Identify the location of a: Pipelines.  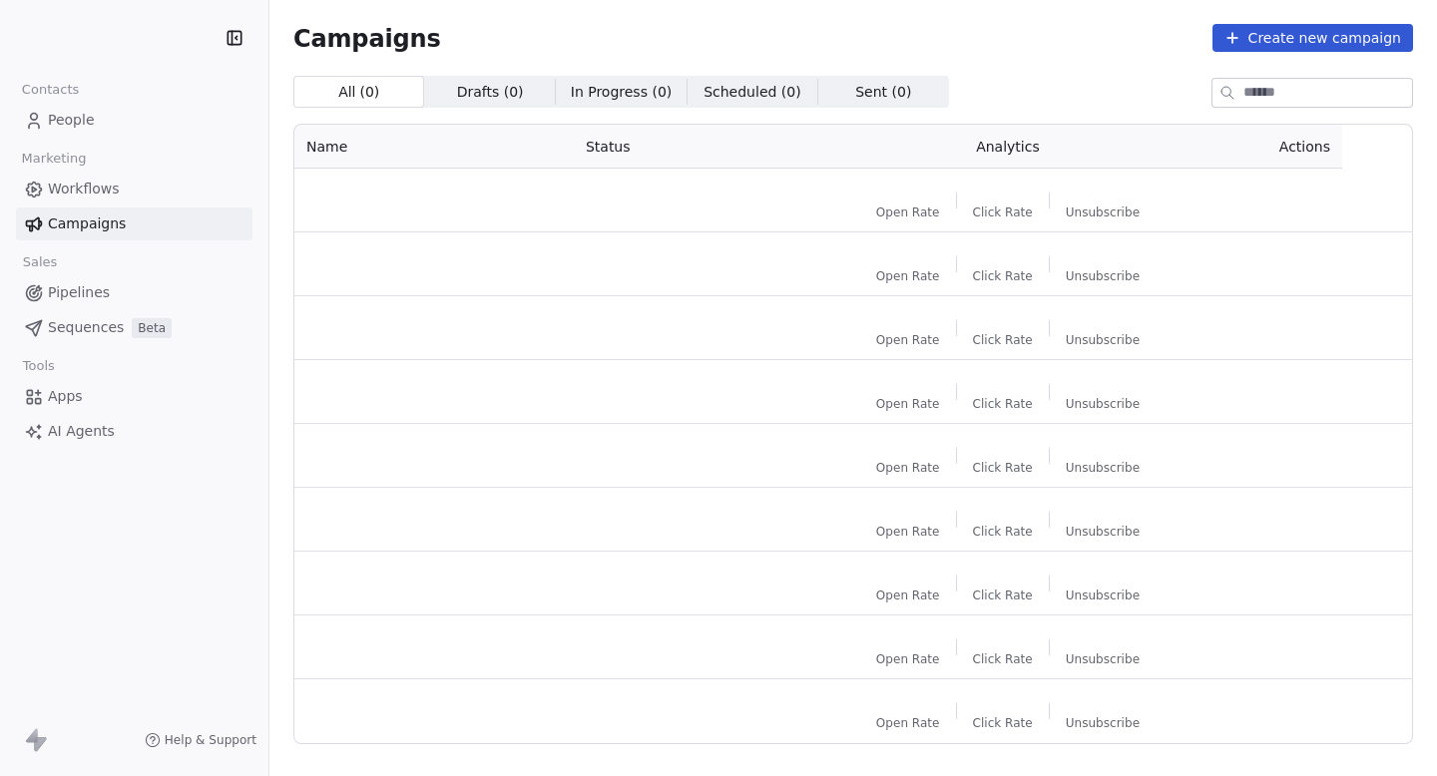
(134, 292).